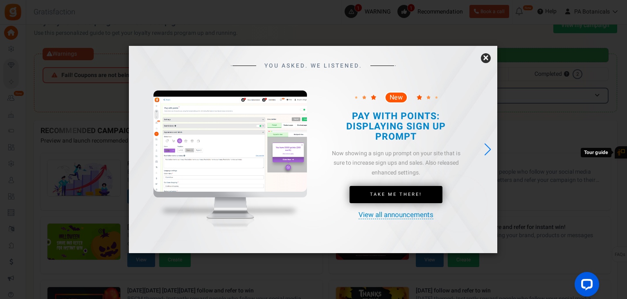  I want to click on span: YOU ASKED. WE LISTENED., so click(313, 65).